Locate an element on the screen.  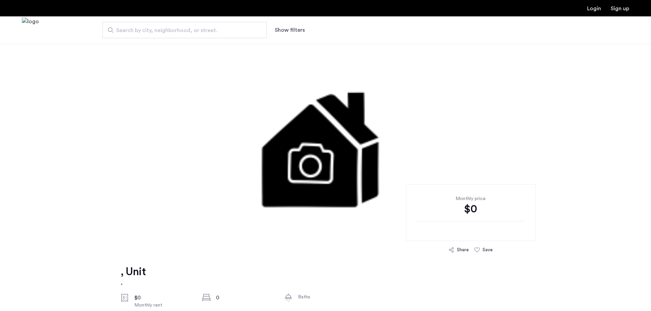
div: Save is located at coordinates (488, 250).